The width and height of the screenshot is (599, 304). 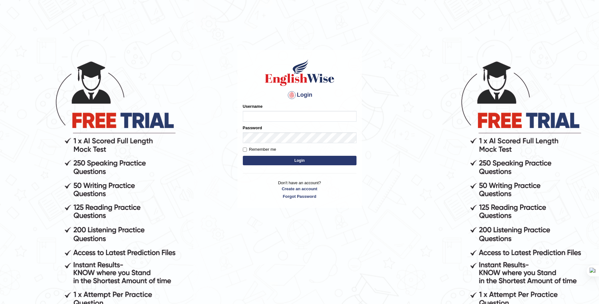 I want to click on h4: Login, so click(x=300, y=95).